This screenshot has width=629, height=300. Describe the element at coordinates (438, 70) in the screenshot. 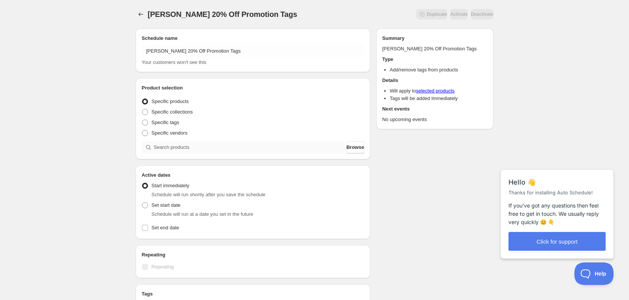

I see `li: Add/remove tags from products` at that location.